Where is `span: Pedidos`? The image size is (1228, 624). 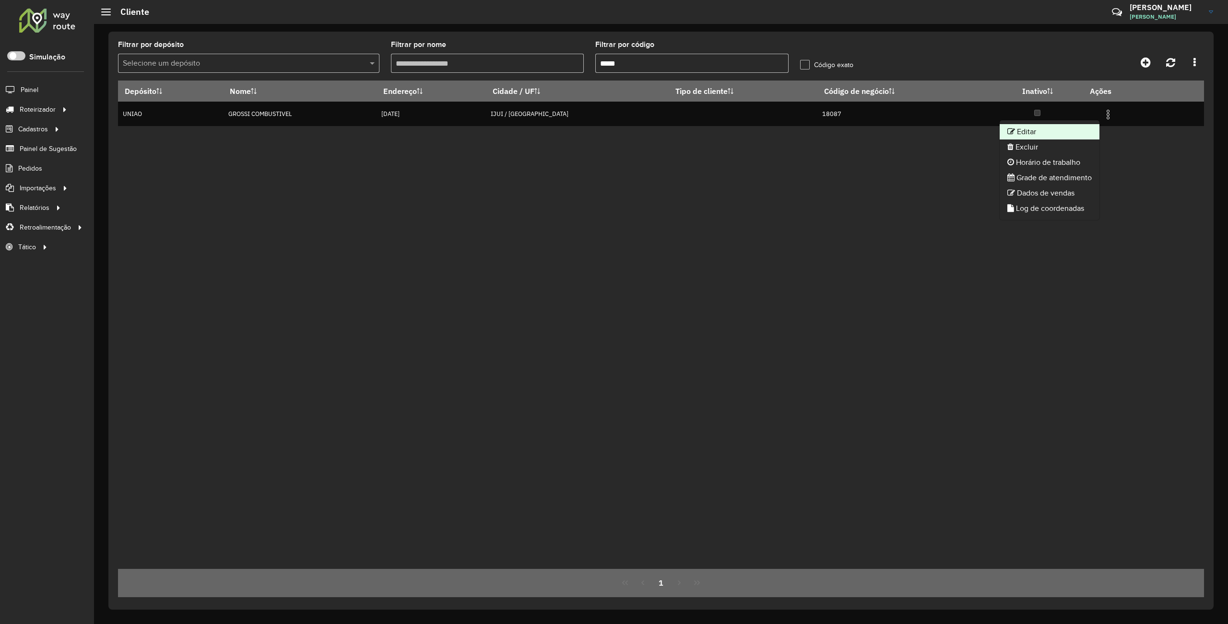
span: Pedidos is located at coordinates (30, 168).